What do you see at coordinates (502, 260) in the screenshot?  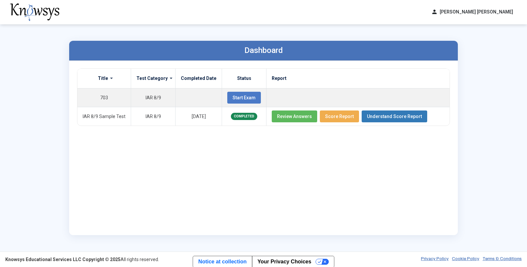 I see `a: Terms & Conditions` at bounding box center [502, 260].